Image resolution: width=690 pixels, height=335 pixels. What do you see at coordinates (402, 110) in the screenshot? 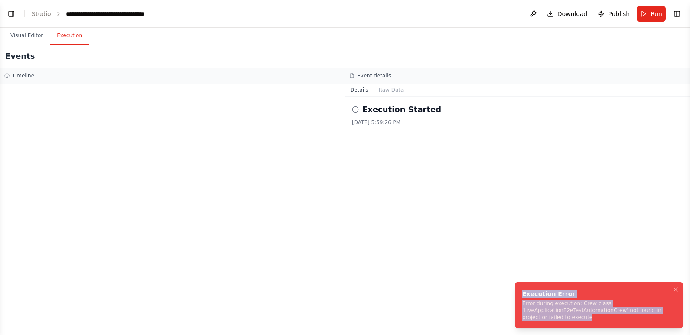
I see `h2: Execution Started` at bounding box center [402, 110].